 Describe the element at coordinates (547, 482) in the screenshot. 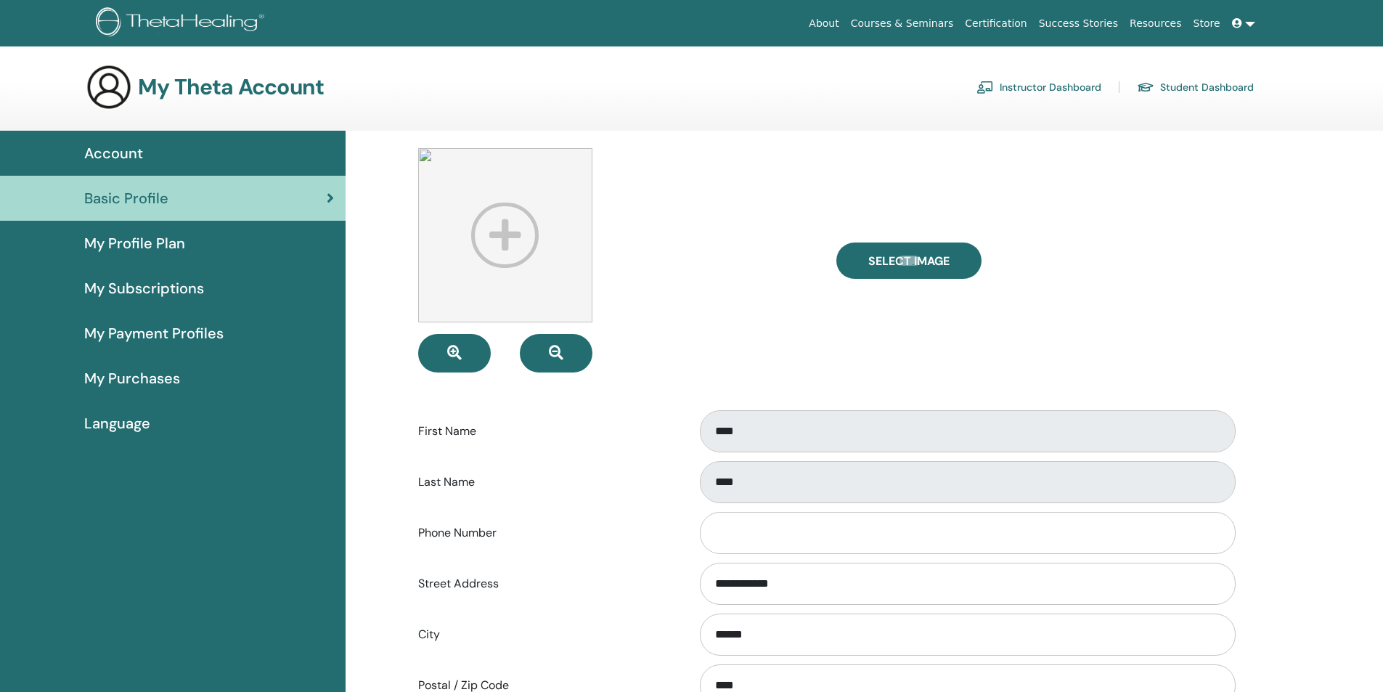

I see `label: Last Name` at that location.